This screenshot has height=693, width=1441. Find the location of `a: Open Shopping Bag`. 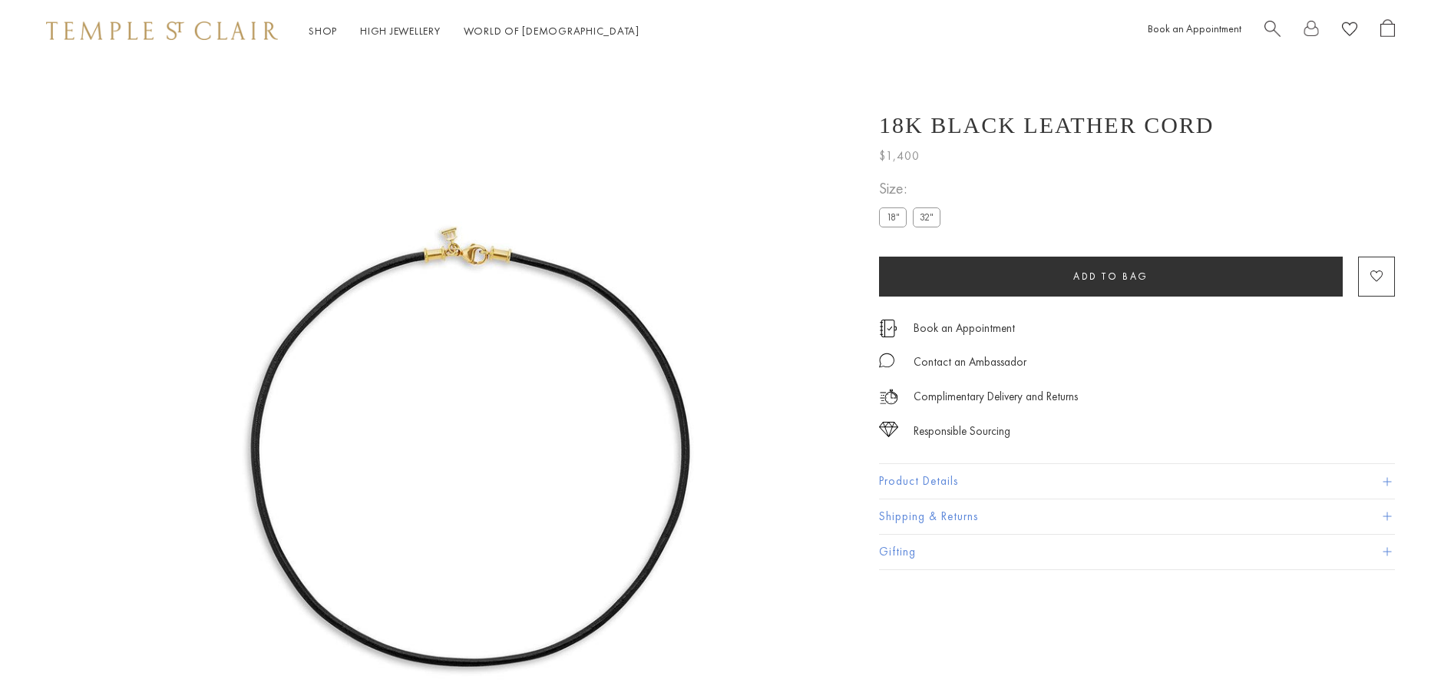

a: Open Shopping Bag is located at coordinates (1388, 31).